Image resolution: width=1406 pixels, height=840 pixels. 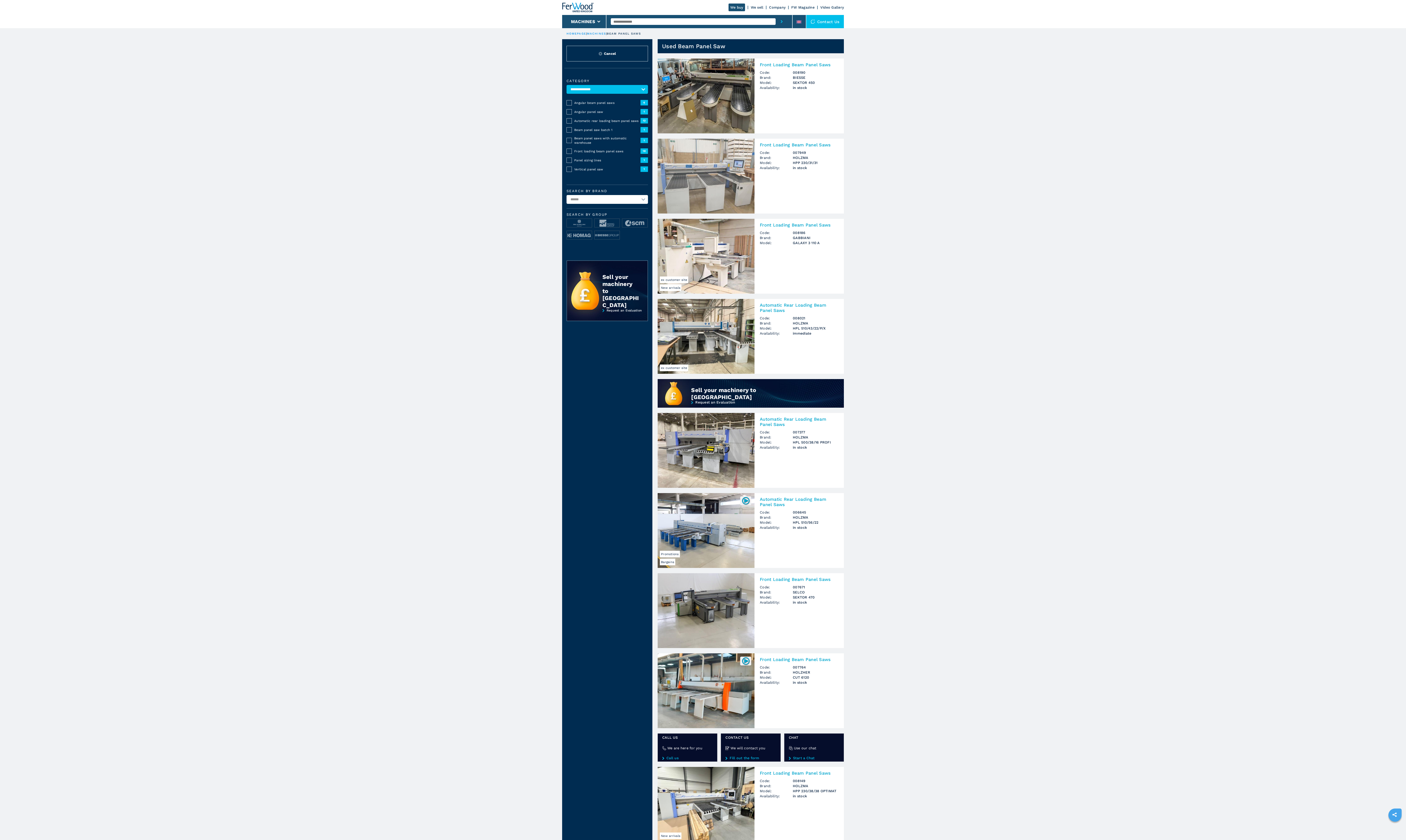 What do you see at coordinates (607, 152) in the screenshot?
I see `span: Front loading beam panel saws` at bounding box center [607, 152].